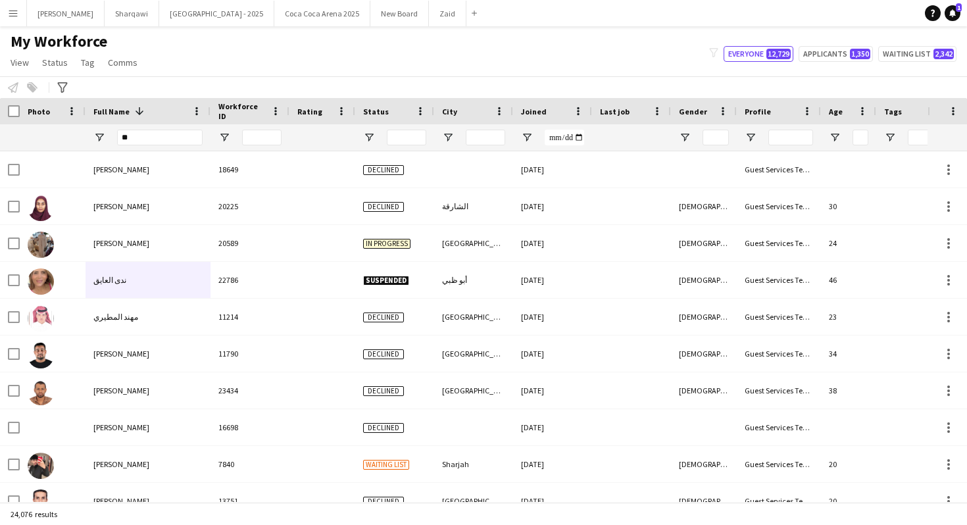 This screenshot has height=525, width=967. Describe the element at coordinates (41, 318) in the screenshot. I see `img: مهند المطيري` at that location.